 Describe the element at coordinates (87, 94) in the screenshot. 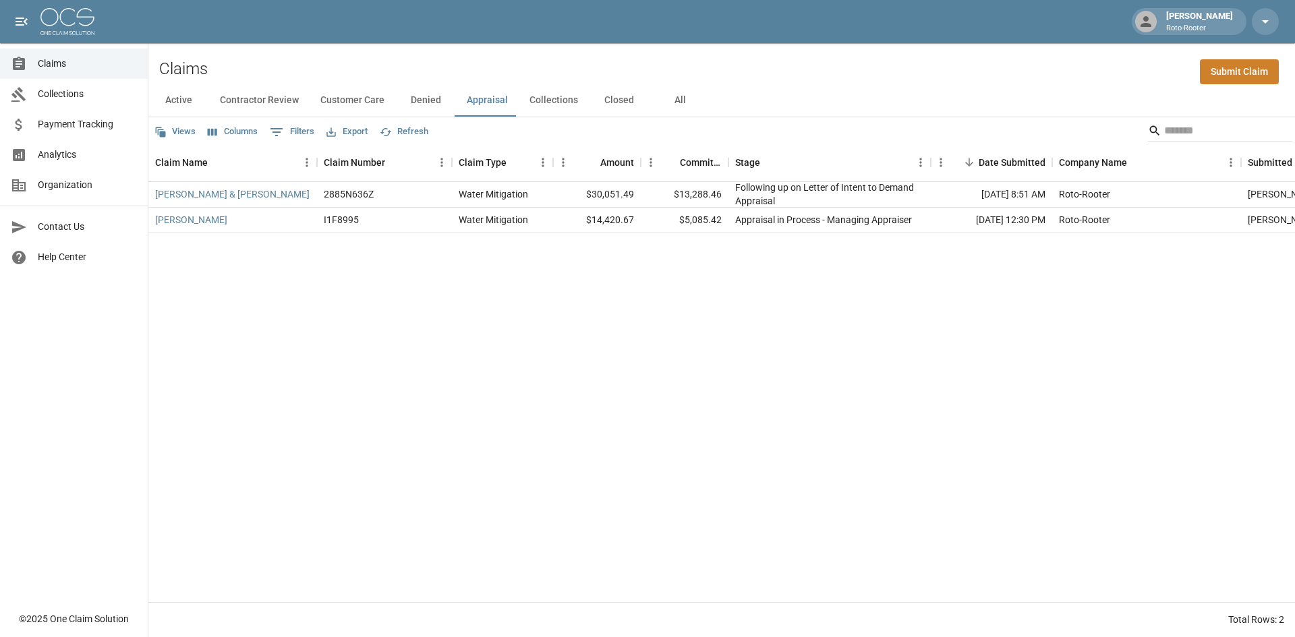

I see `span: Collections` at that location.